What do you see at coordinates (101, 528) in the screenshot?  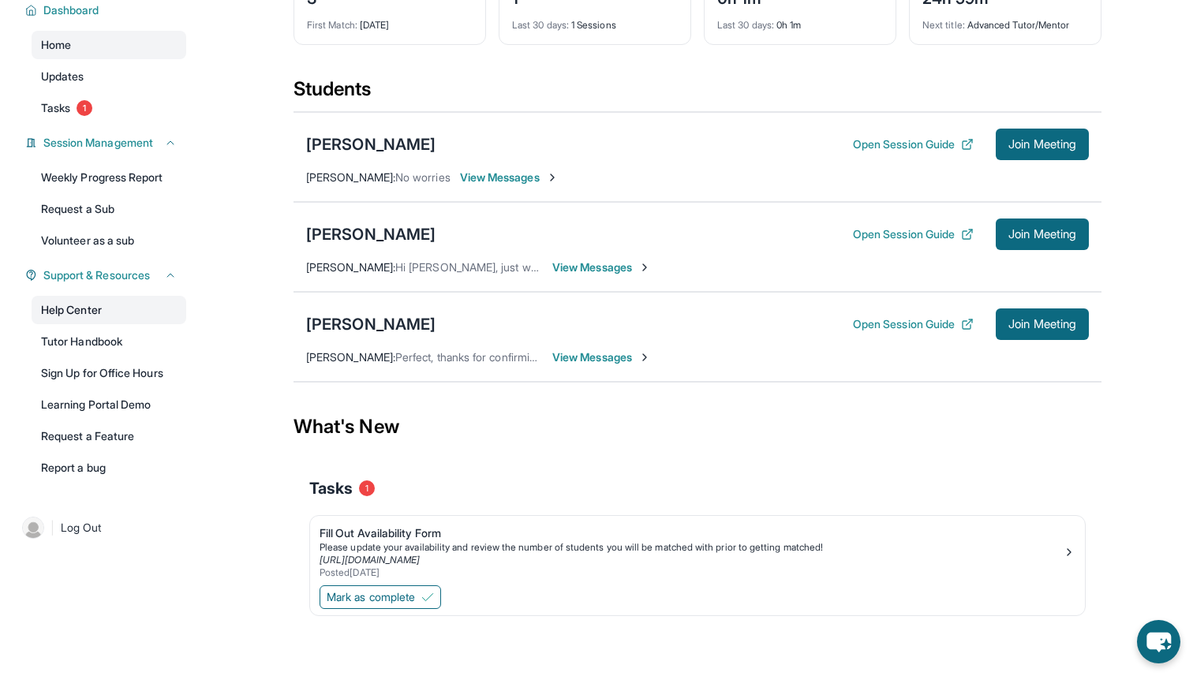 I see `a: |Log Out` at bounding box center [101, 528].